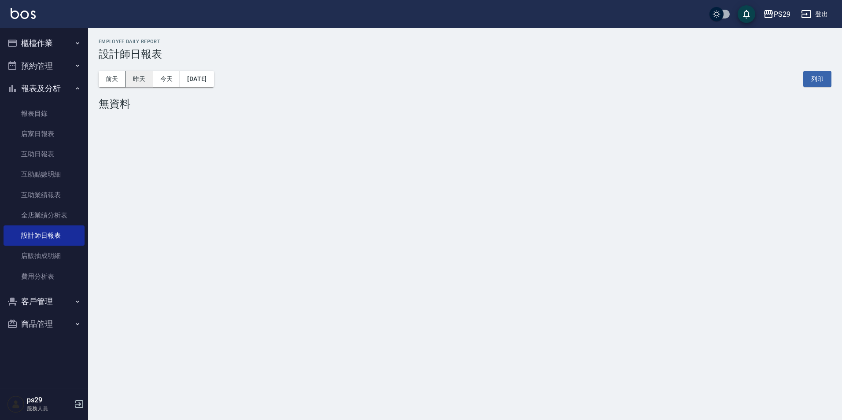 The height and width of the screenshot is (420, 842). Describe the element at coordinates (465, 41) in the screenshot. I see `h2: Employee Daily Report` at that location.